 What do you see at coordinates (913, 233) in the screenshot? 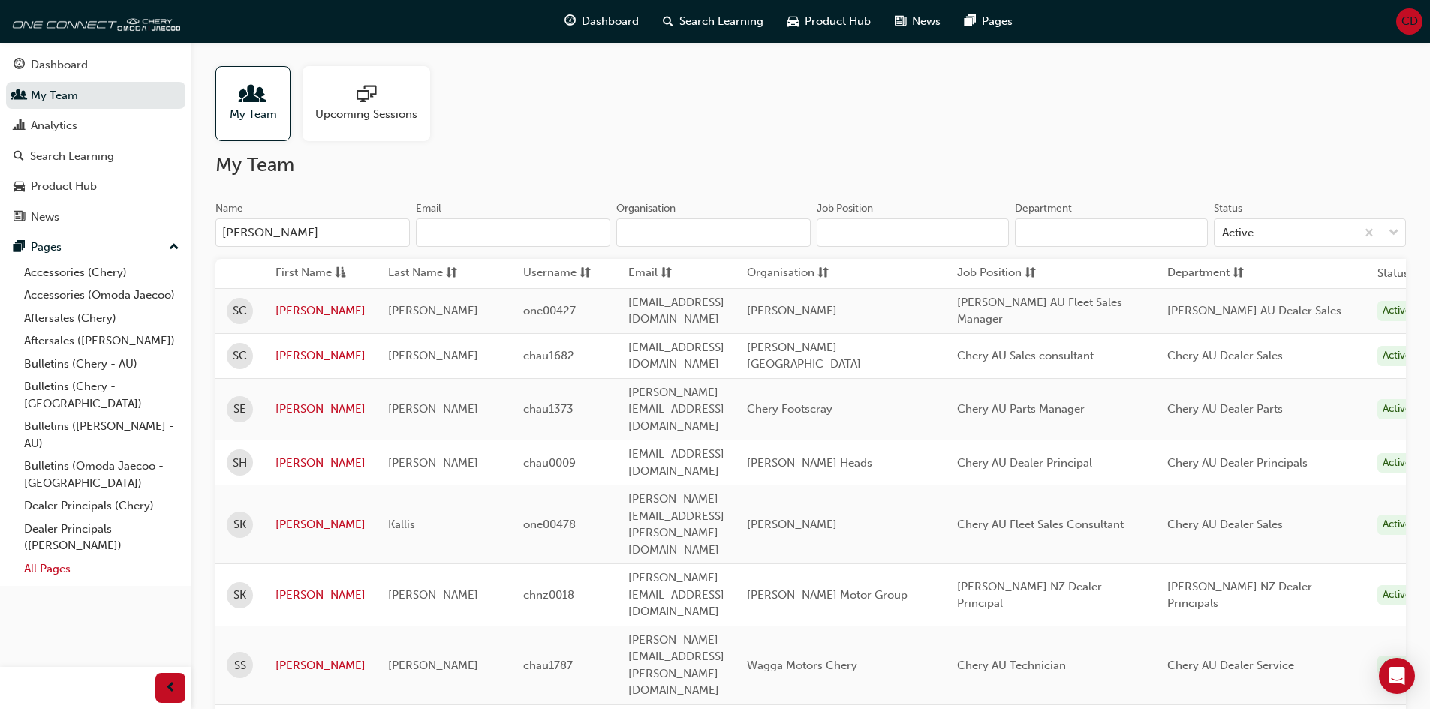
I see `input: Job Position` at bounding box center [913, 233].